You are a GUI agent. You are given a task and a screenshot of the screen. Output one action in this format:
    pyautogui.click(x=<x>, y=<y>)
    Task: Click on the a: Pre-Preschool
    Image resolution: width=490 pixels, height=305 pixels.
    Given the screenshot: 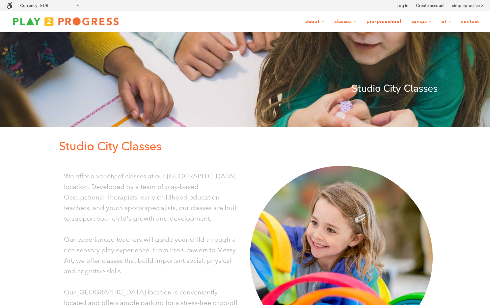 What is the action you would take?
    pyautogui.click(x=384, y=22)
    